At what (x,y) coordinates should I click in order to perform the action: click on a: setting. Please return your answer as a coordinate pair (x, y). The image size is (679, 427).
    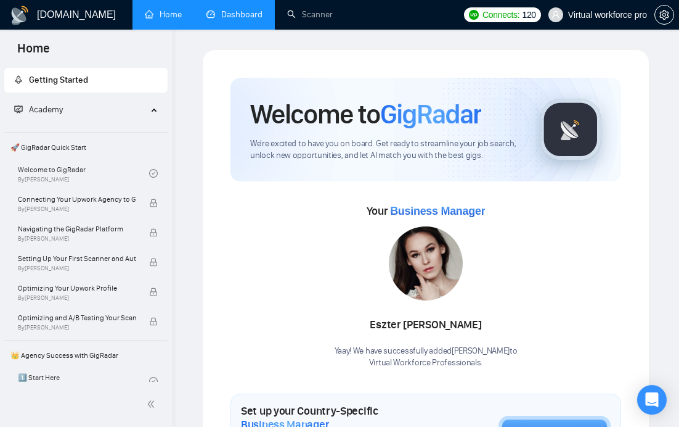
    Looking at the image, I should click on (664, 15).